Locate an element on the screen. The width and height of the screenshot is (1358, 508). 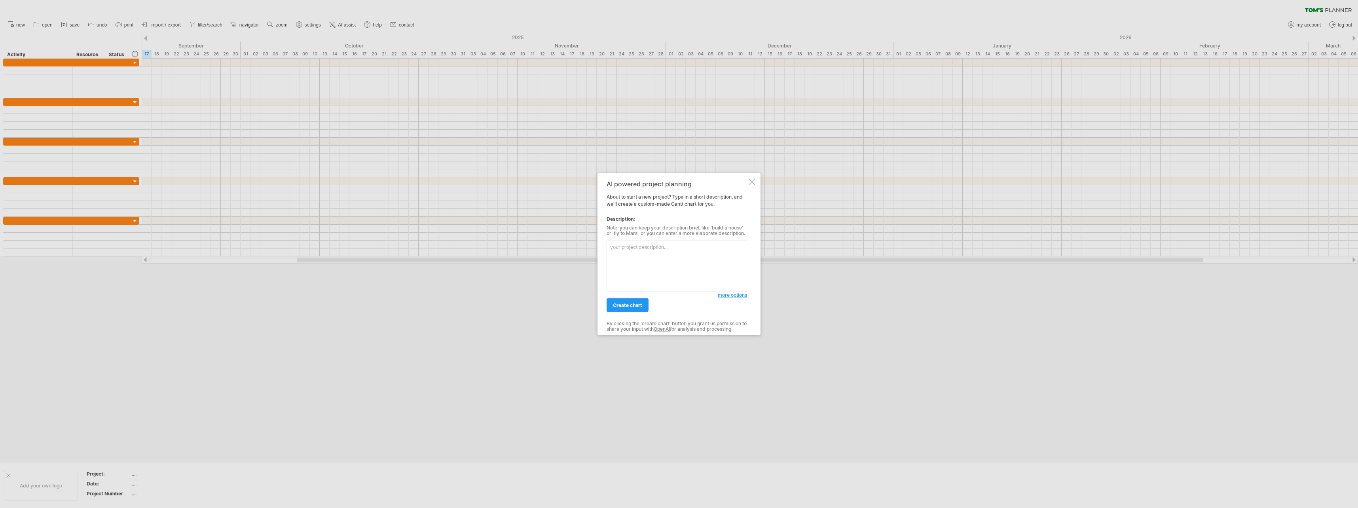
div: By clicking the 'create chart' button you grant us permission to share your input with for analys... is located at coordinates (677, 326).